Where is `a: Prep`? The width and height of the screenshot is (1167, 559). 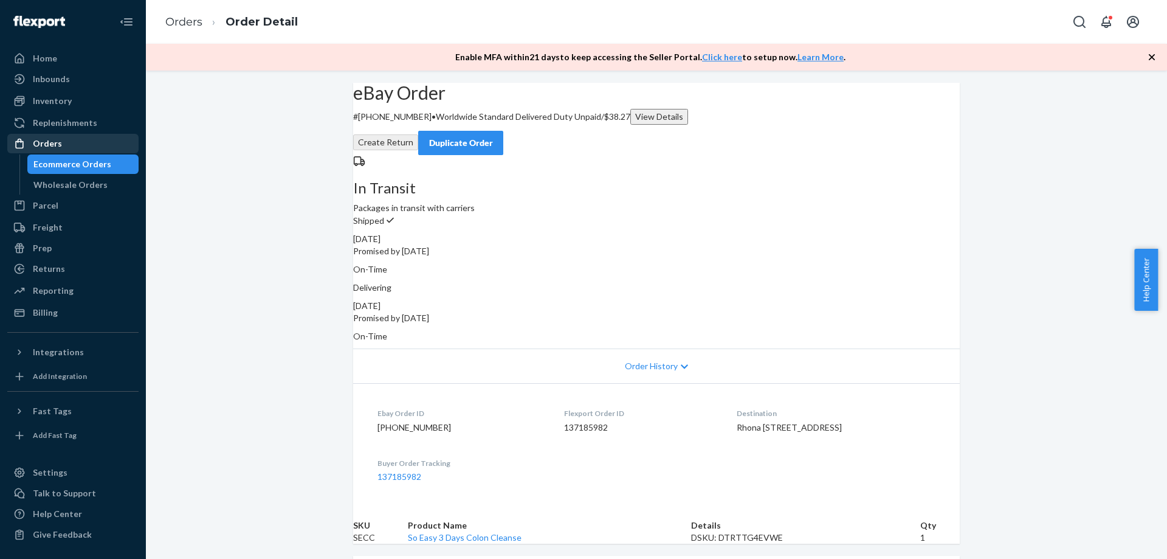
a: Prep is located at coordinates (73, 248).